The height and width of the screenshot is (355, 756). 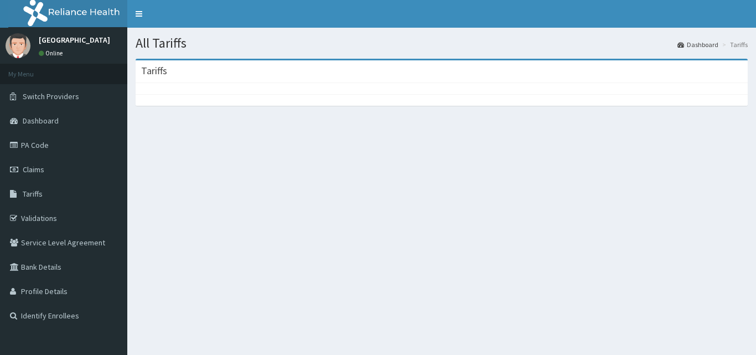 I want to click on span: Claims, so click(x=33, y=169).